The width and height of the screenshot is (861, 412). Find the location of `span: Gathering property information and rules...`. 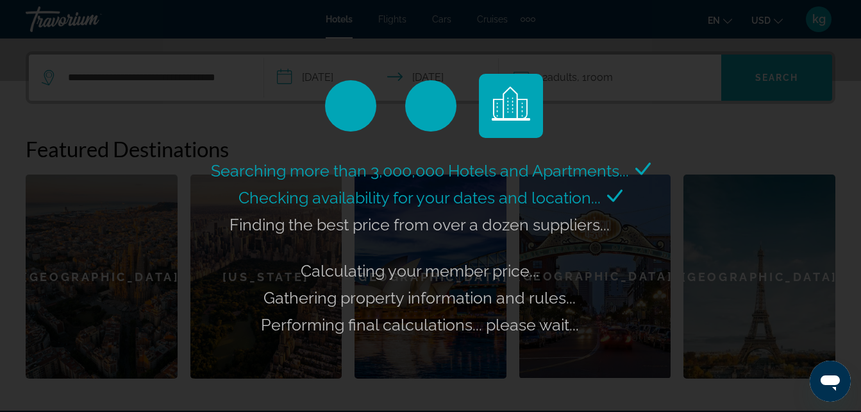

span: Gathering property information and rules... is located at coordinates (419, 297).